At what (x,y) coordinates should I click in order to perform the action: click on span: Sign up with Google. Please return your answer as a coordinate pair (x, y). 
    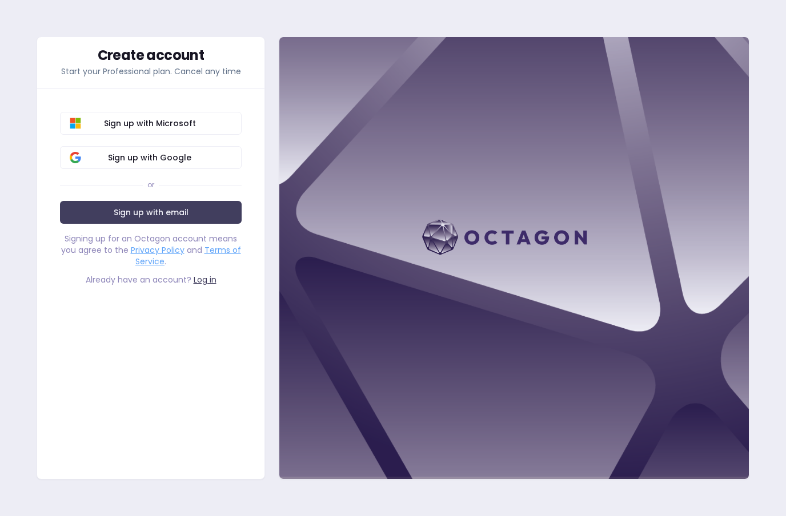
    Looking at the image, I should click on (150, 158).